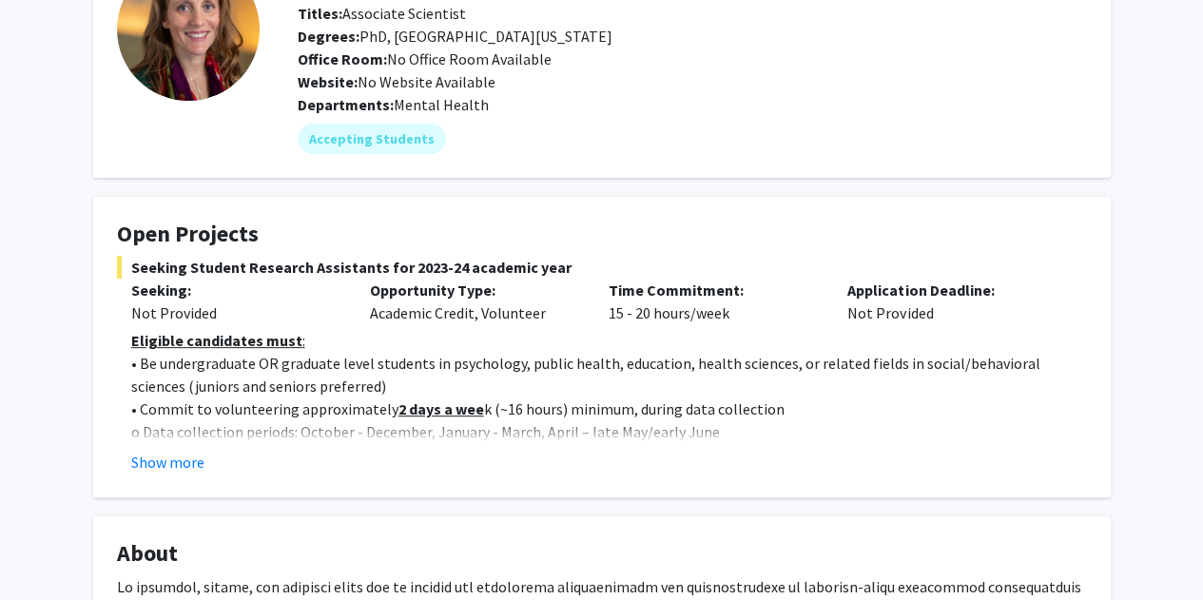  Describe the element at coordinates (713, 290) in the screenshot. I see `p: Time Commitment:` at that location.